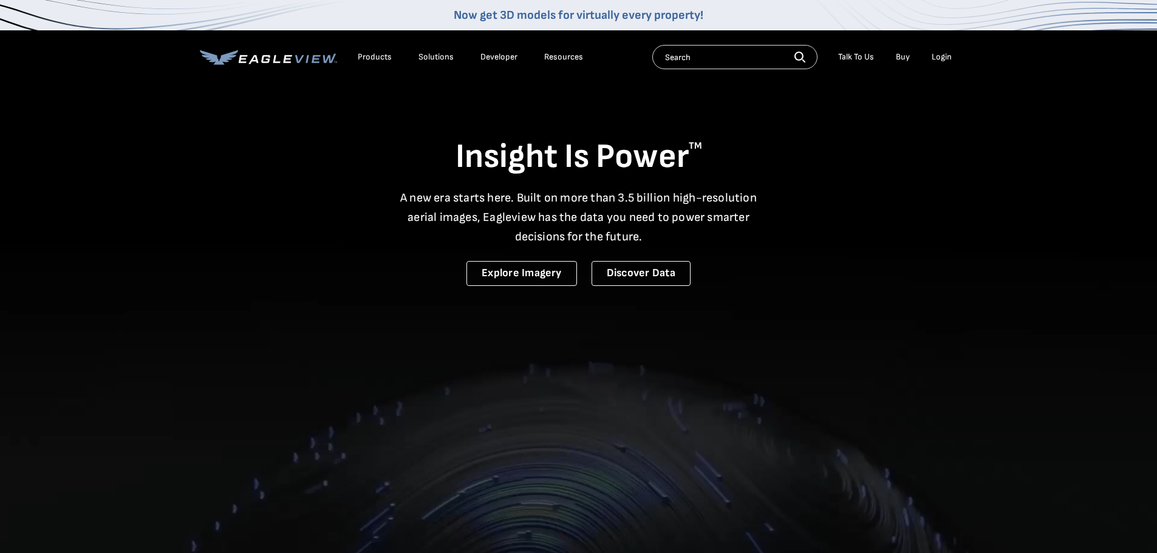  Describe the element at coordinates (735, 57) in the screenshot. I see `input: Search` at that location.